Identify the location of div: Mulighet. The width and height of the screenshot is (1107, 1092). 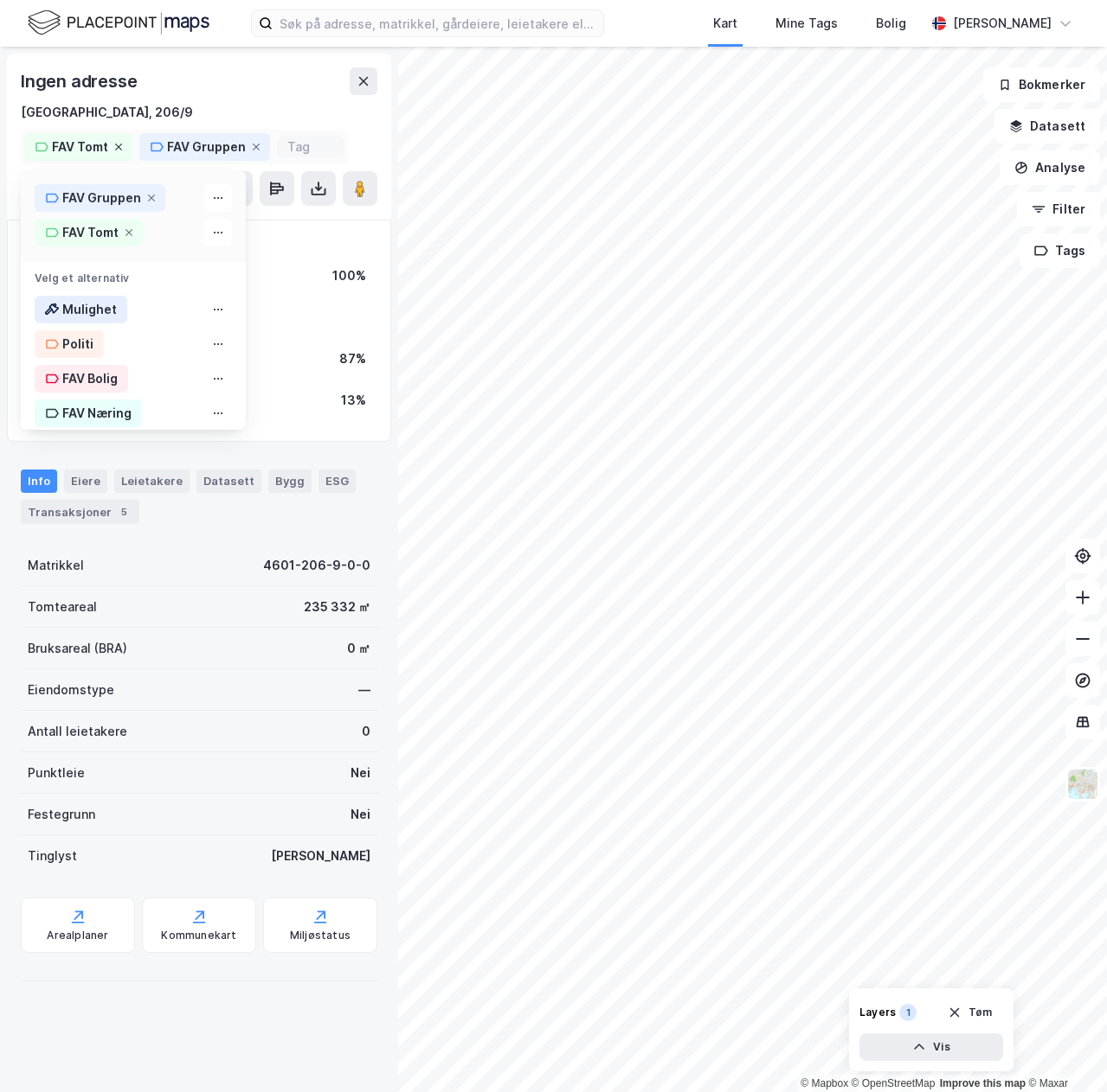
(89, 310).